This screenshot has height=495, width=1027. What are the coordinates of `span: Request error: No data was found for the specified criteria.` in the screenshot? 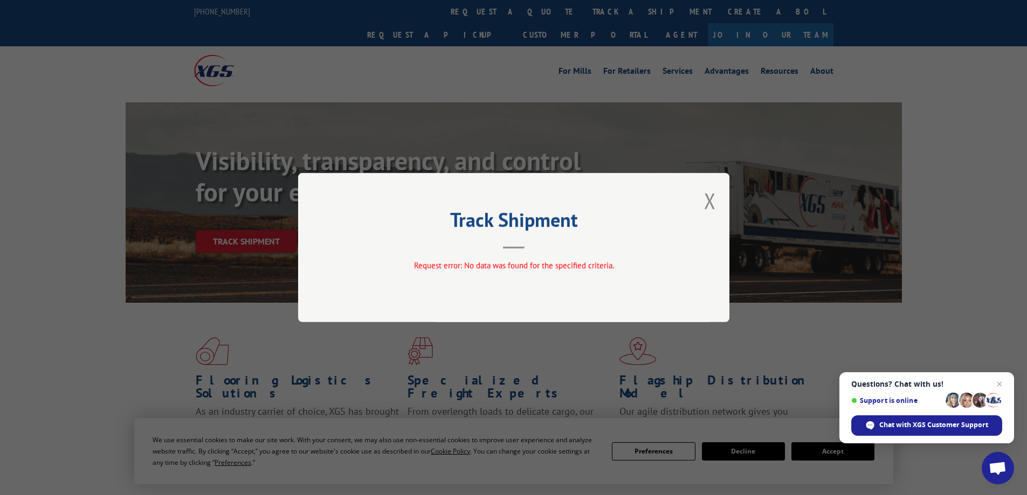 It's located at (513, 265).